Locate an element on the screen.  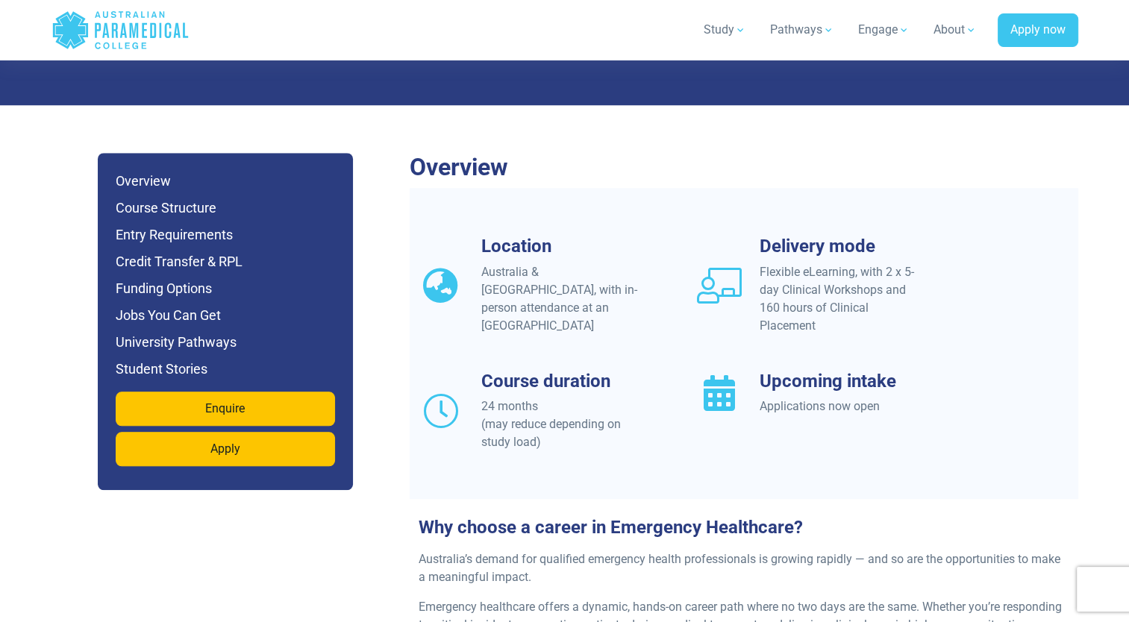
a: Study is located at coordinates (724, 30).